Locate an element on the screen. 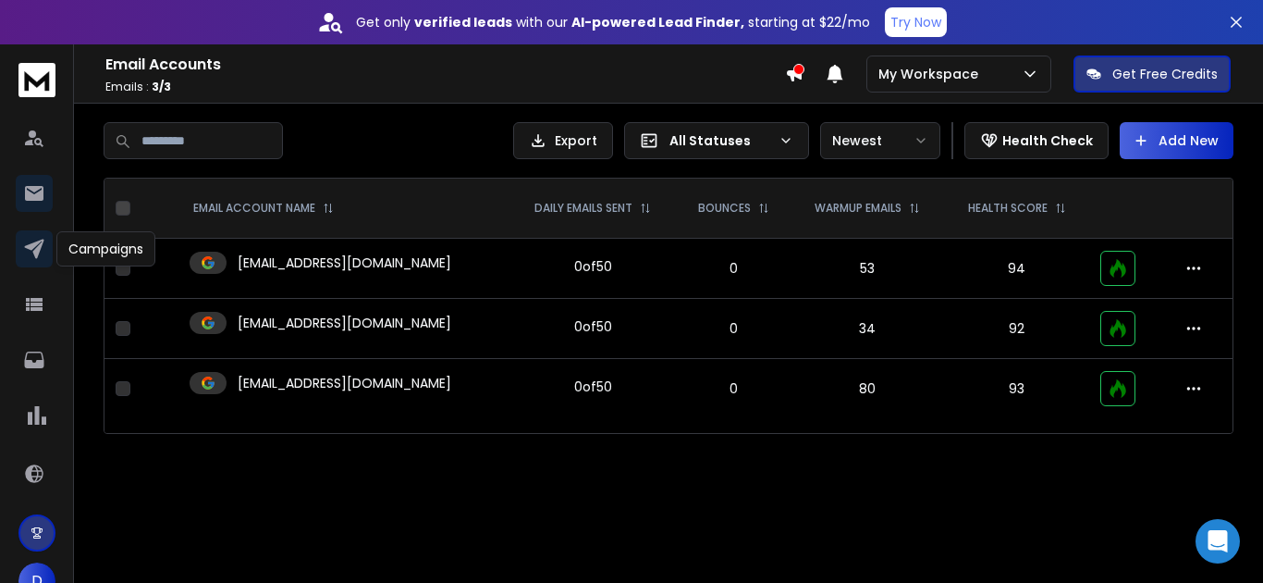 The width and height of the screenshot is (1263, 583). button: Export is located at coordinates (563, 141).